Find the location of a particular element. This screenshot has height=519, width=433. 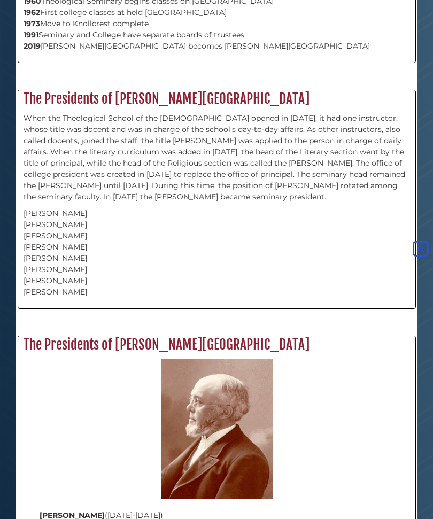

strong: 2019 is located at coordinates (32, 46).